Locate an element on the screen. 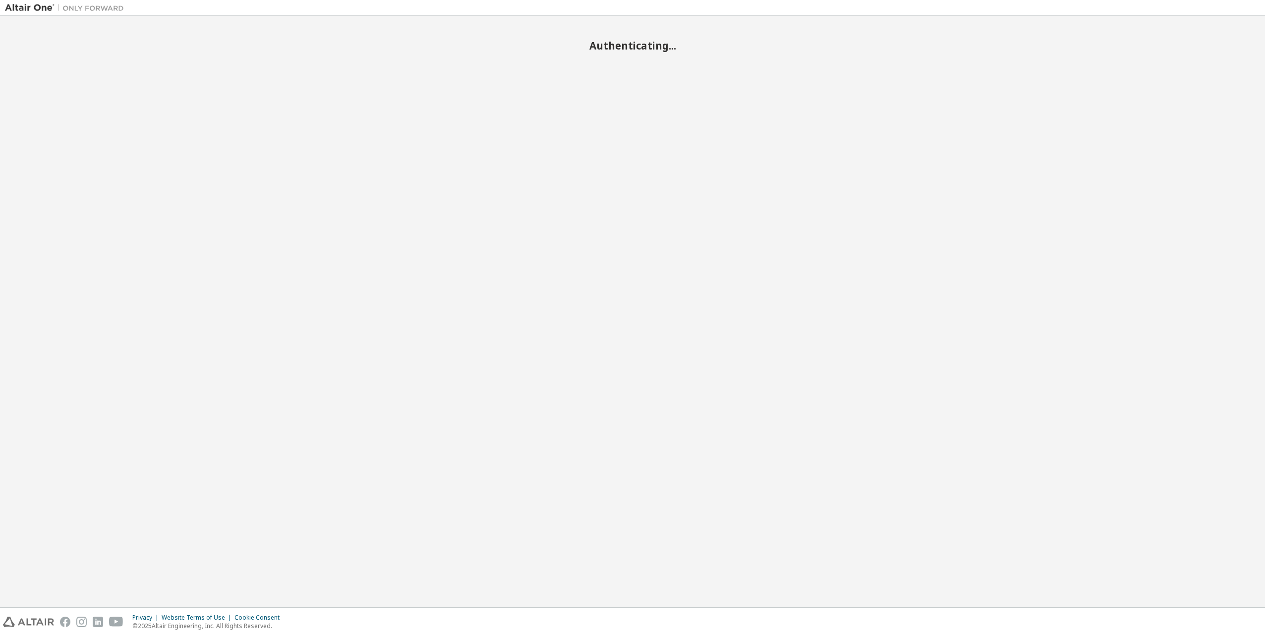  div: Cookie Consent is located at coordinates (260, 618).